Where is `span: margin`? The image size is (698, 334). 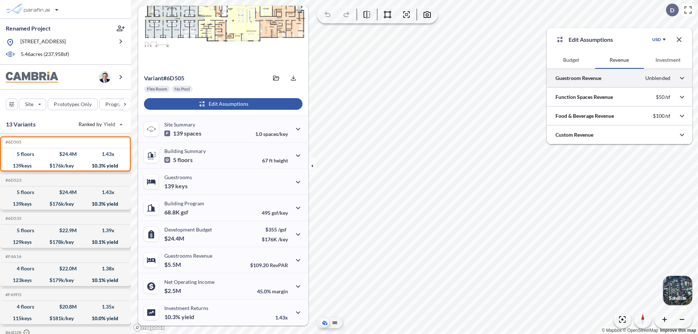
span: margin is located at coordinates (280, 291).